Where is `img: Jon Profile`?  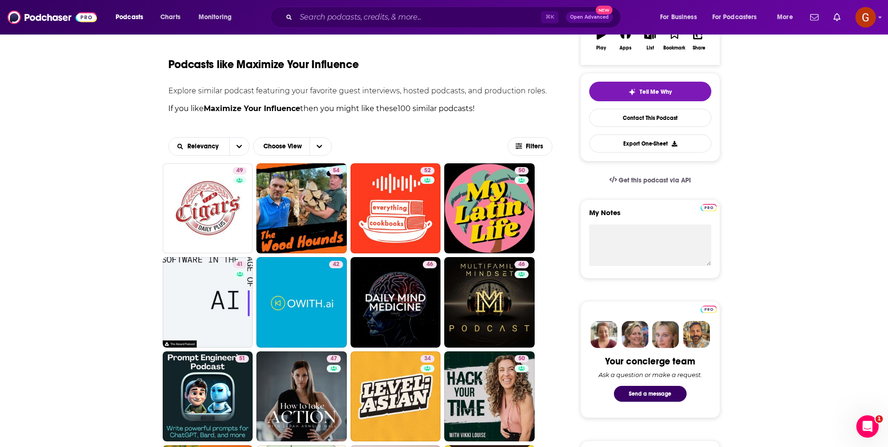
img: Jon Profile is located at coordinates (696, 334).